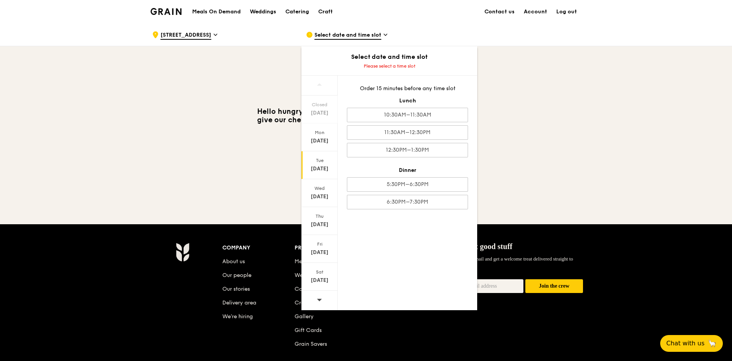 Image resolution: width=732 pixels, height=361 pixels. Describe the element at coordinates (407, 185) in the screenshot. I see `div: 5:30PM–6:30PM` at that location.